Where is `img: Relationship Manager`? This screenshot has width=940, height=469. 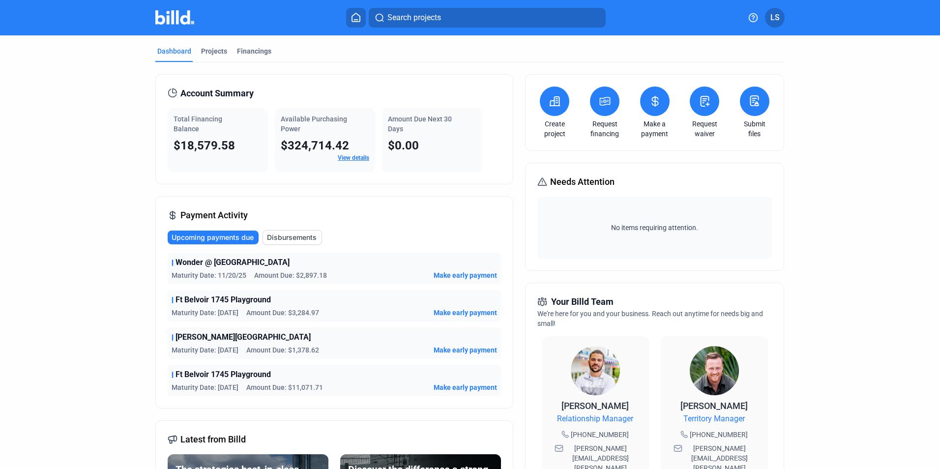 img: Relationship Manager is located at coordinates (595, 371).